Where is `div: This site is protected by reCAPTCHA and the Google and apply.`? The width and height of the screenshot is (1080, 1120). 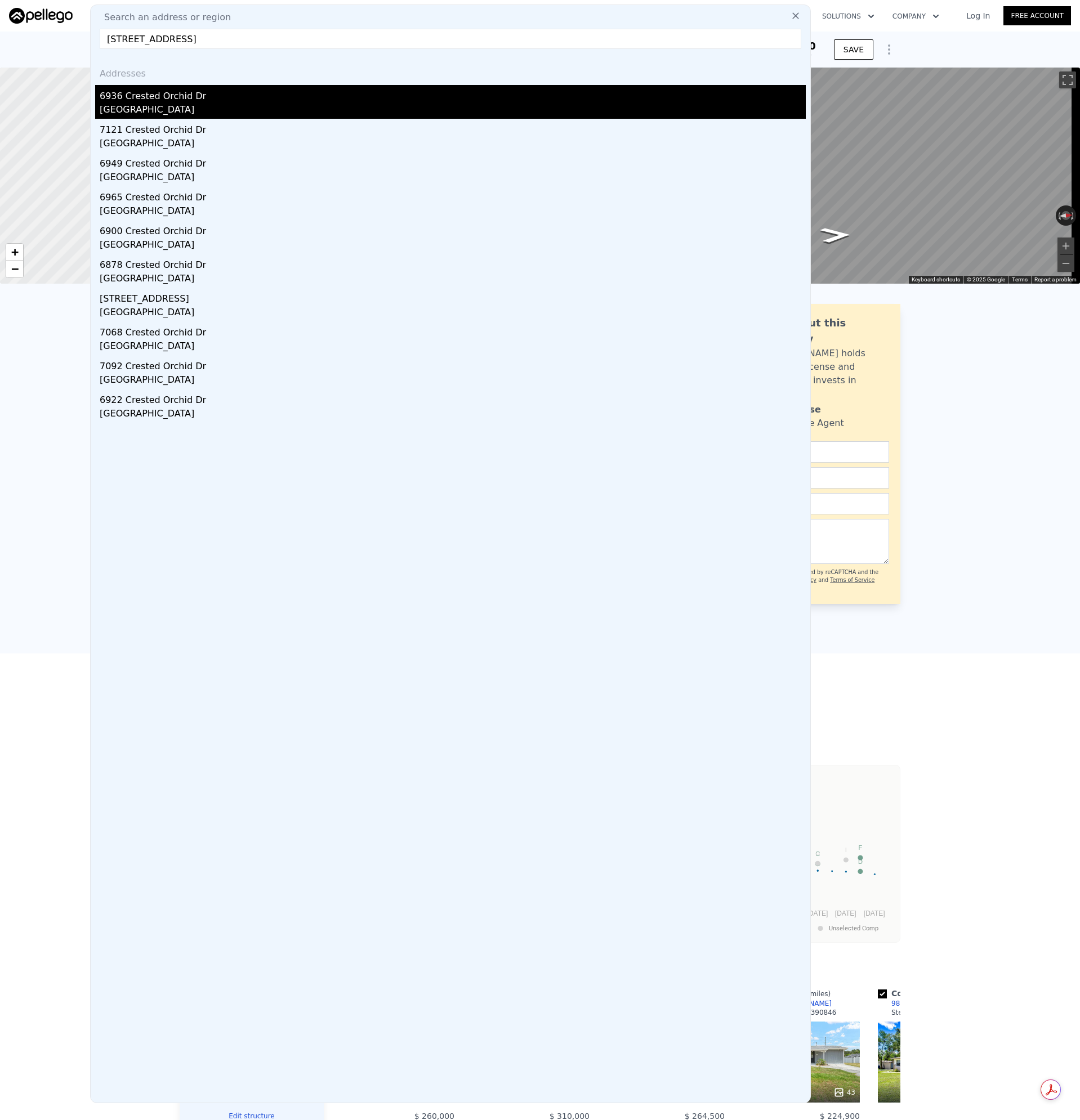 div: This site is protected by reCAPTCHA and the Google and apply. is located at coordinates (824, 580).